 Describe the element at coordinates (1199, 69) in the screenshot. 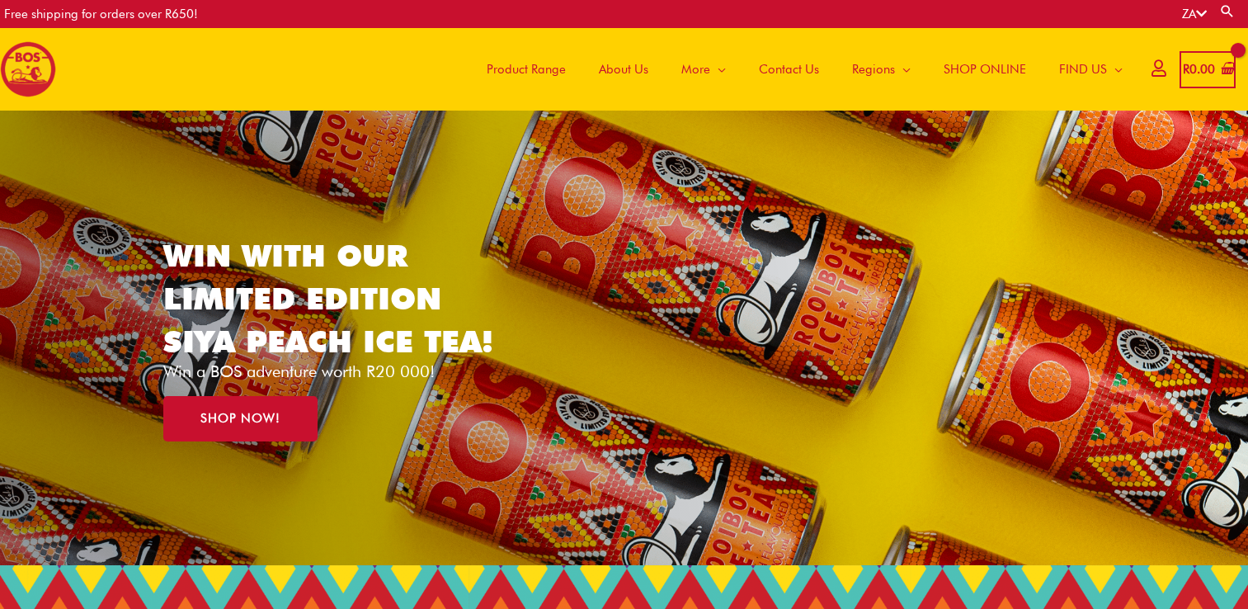

I see `bdi: 0.00` at that location.